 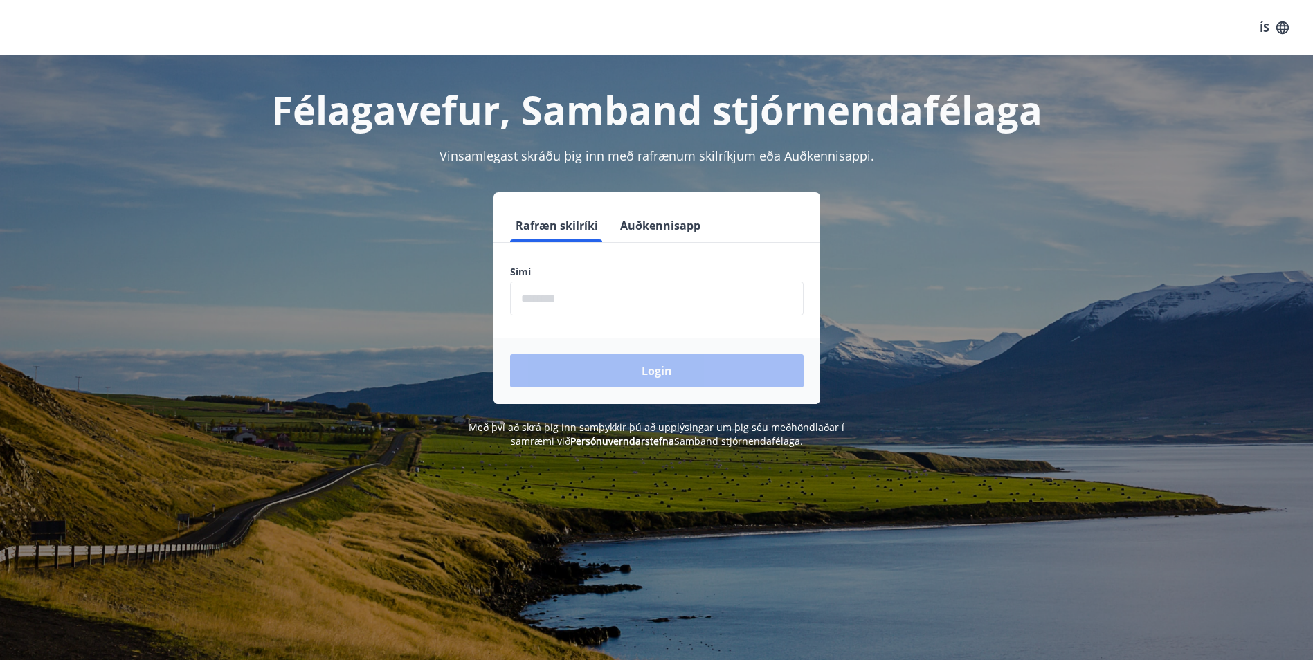 I want to click on button: Auðkennisapp, so click(x=660, y=226).